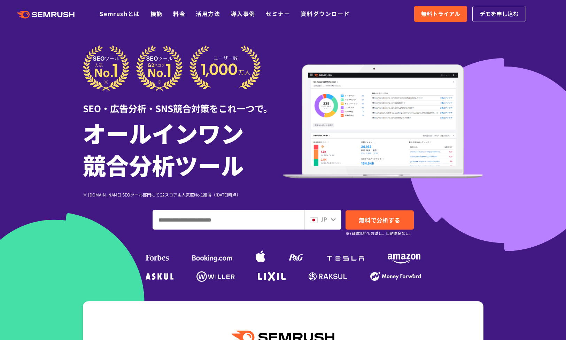 Image resolution: width=566 pixels, height=340 pixels. What do you see at coordinates (440, 14) in the screenshot?
I see `span: 無料トライアル` at bounding box center [440, 14].